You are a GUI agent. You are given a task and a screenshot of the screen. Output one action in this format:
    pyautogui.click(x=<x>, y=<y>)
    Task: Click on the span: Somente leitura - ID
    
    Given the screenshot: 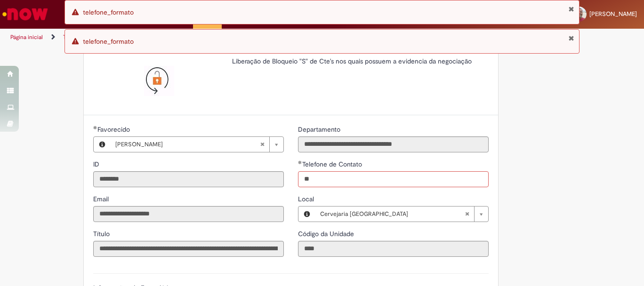 What is the action you would take?
    pyautogui.click(x=97, y=164)
    